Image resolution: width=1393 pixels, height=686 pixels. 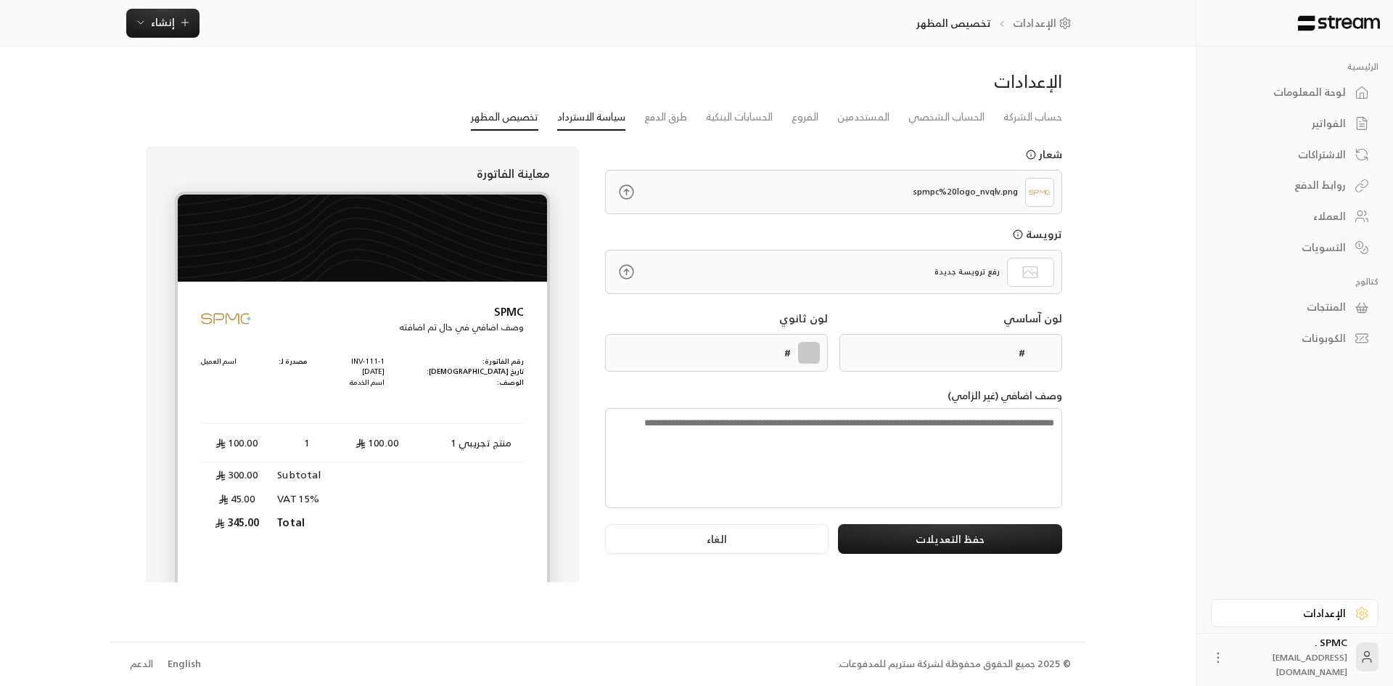 What do you see at coordinates (1033, 319) in the screenshot?
I see `p: لون آساسي` at bounding box center [1033, 319].